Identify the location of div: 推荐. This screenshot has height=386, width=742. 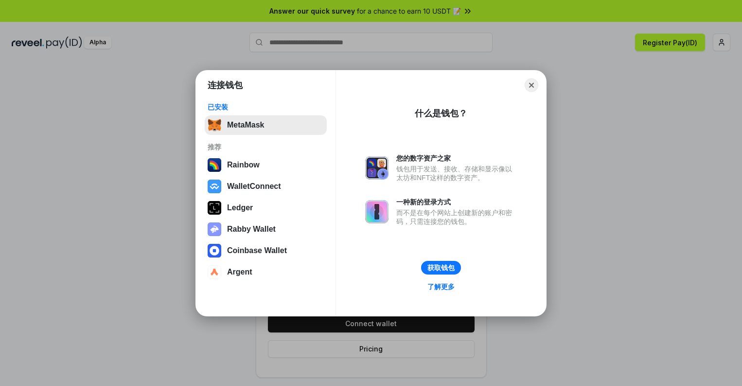
(265, 147).